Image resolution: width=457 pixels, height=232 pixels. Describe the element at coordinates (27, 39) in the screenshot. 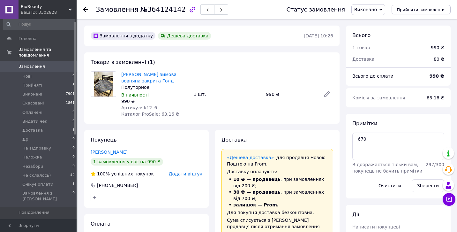

I see `span: Головна` at that location.